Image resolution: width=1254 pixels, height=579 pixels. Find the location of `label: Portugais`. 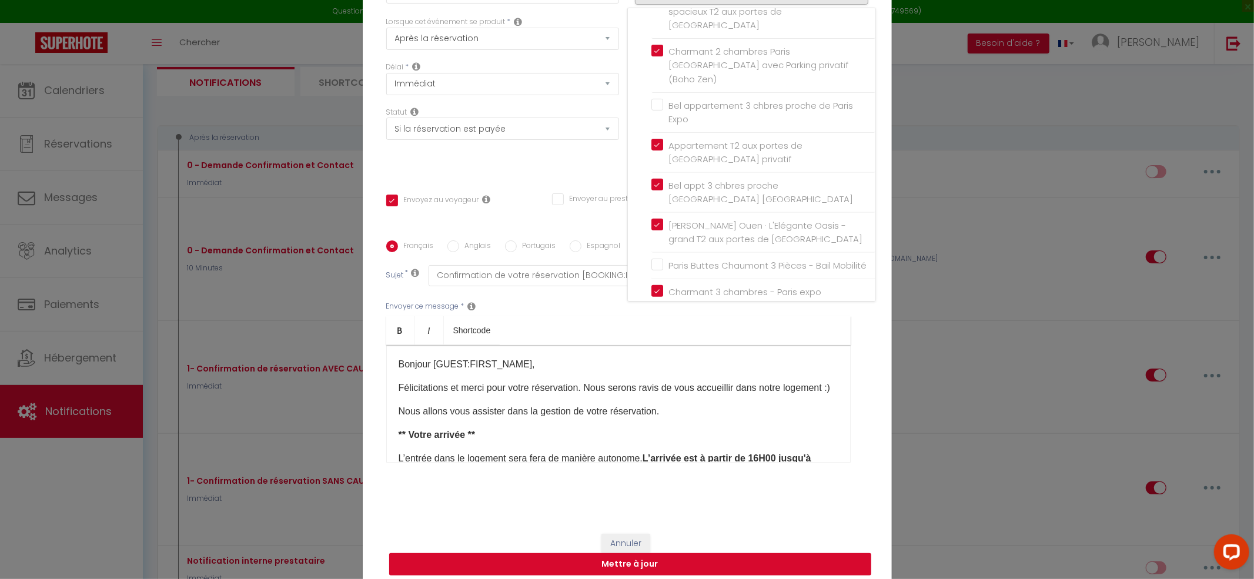

label: Portugais is located at coordinates (536, 247).